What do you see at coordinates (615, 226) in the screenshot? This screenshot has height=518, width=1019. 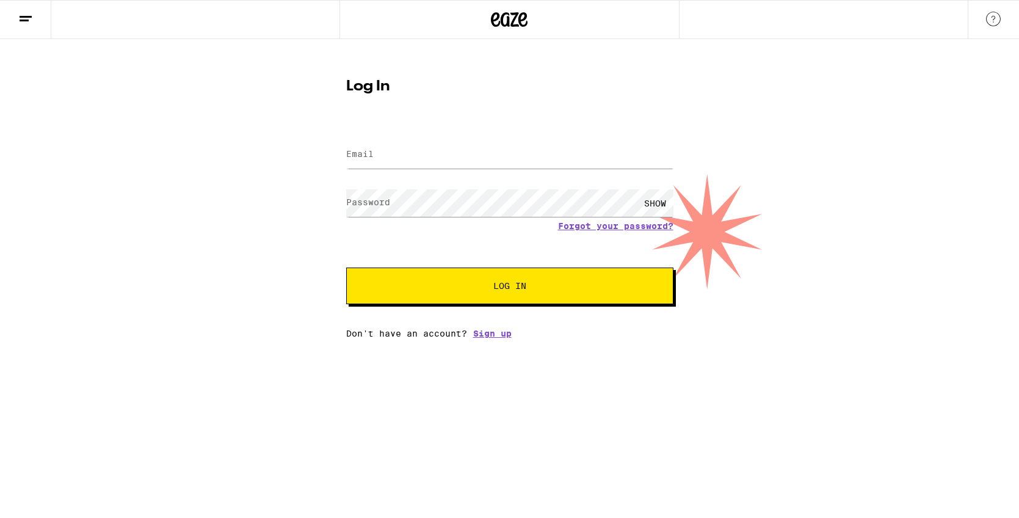 I see `a: Forgot your password?` at bounding box center [615, 226].